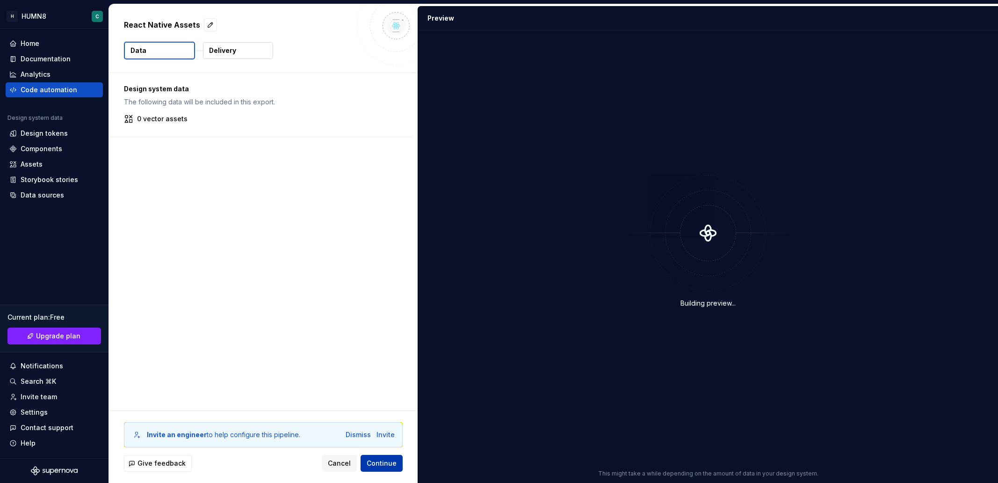 This screenshot has width=998, height=483. I want to click on div: Analytics, so click(36, 74).